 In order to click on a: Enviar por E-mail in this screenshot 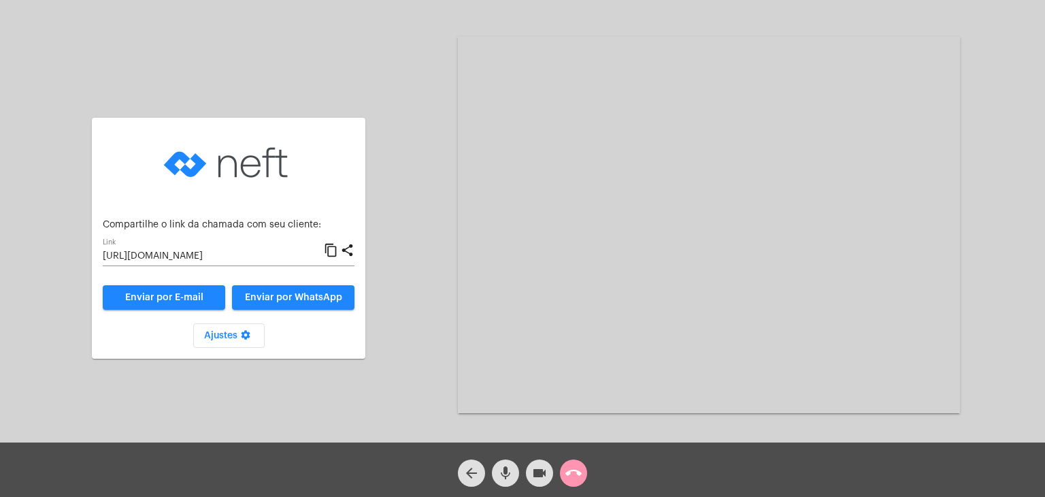, I will do `click(164, 297)`.